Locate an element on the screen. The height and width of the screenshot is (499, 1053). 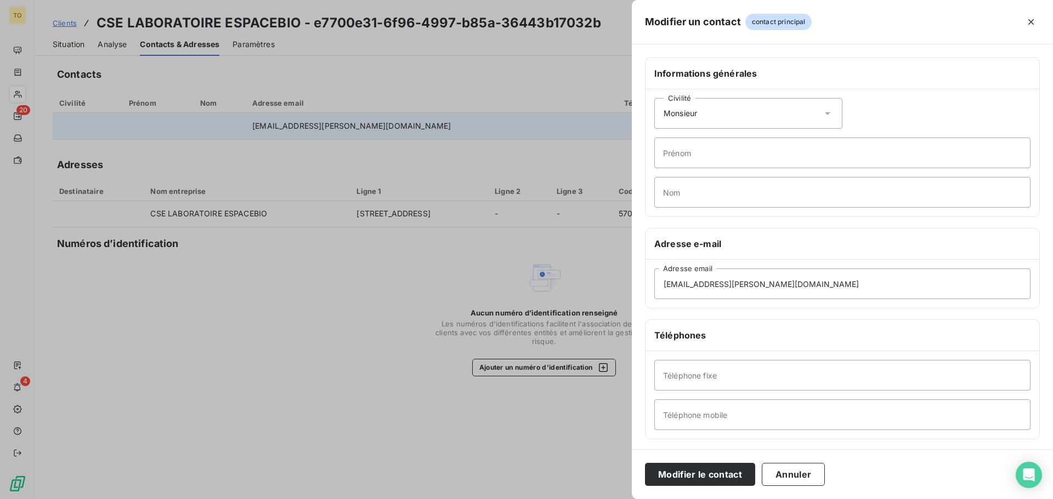
button: Annuler is located at coordinates (793, 475).